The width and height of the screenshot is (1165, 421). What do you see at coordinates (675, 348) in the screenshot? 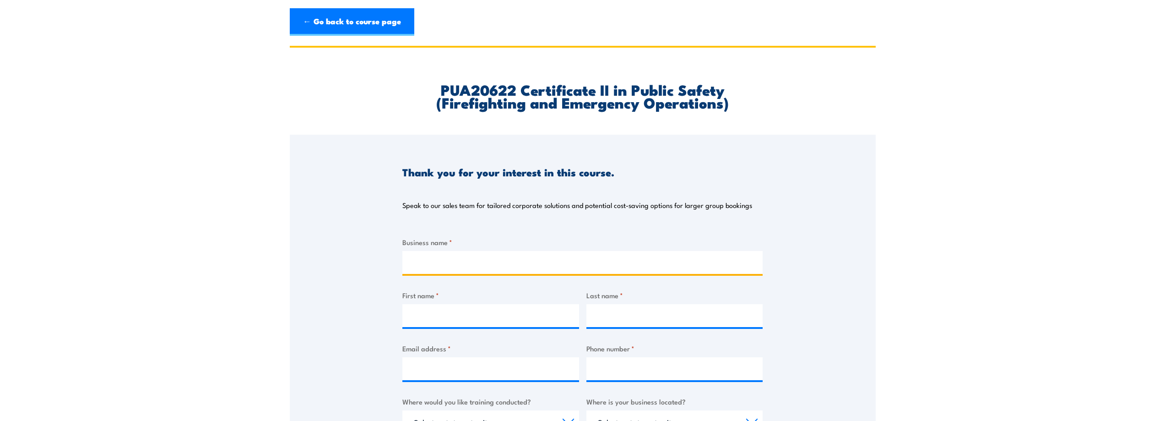
I see `label: Phone number` at bounding box center [675, 348].